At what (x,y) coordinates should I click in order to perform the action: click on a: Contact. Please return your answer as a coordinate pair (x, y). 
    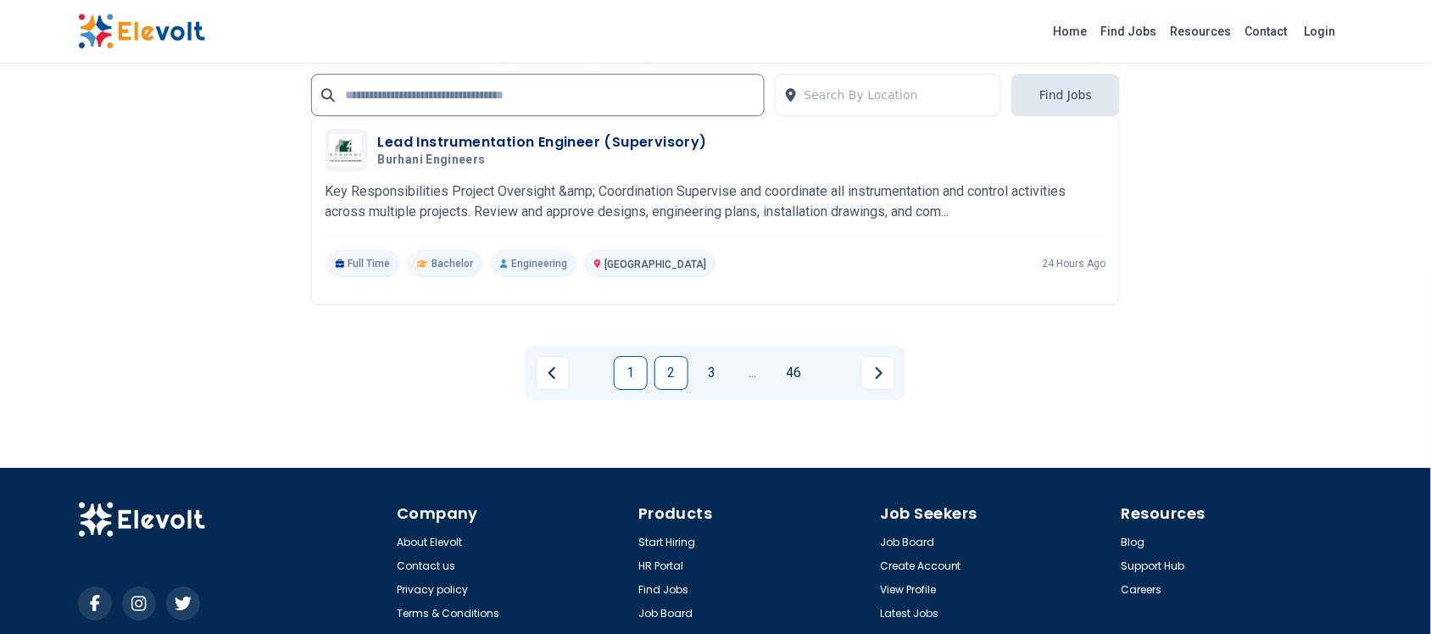
    Looking at the image, I should click on (1267, 31).